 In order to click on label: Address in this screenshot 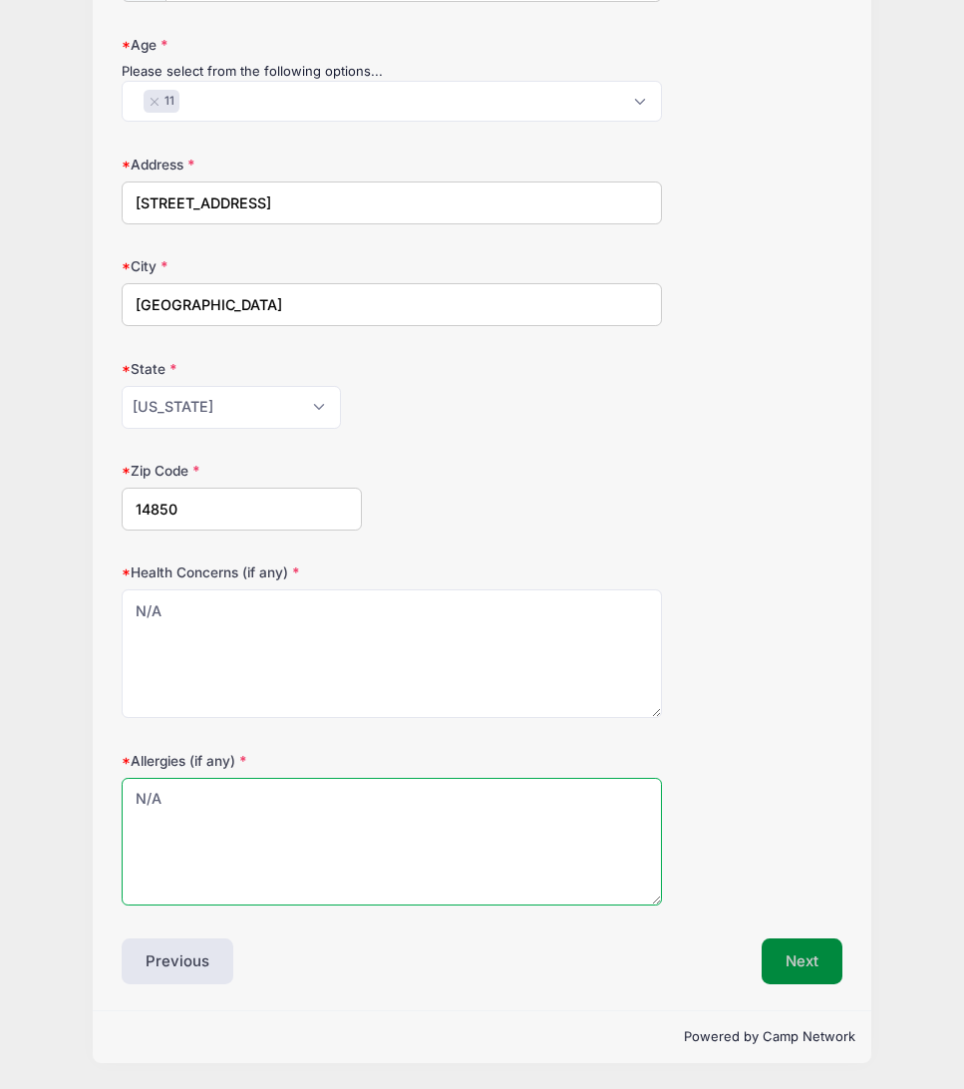, I will do `click(241, 164)`.